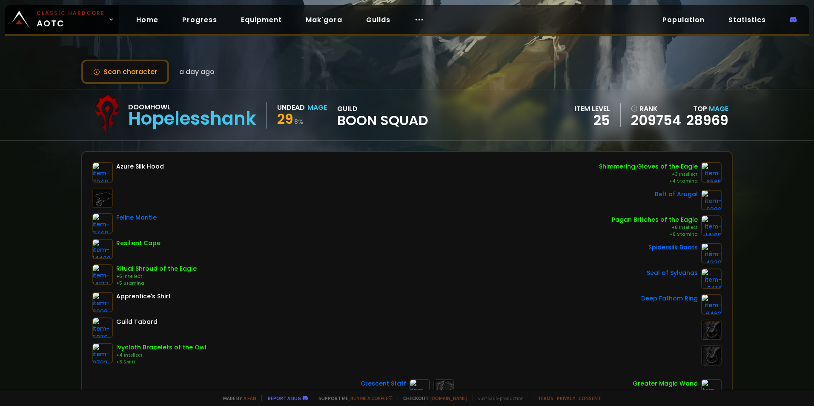 The width and height of the screenshot is (814, 406). Describe the element at coordinates (383, 384) in the screenshot. I see `div: Crescent Staff` at that location.